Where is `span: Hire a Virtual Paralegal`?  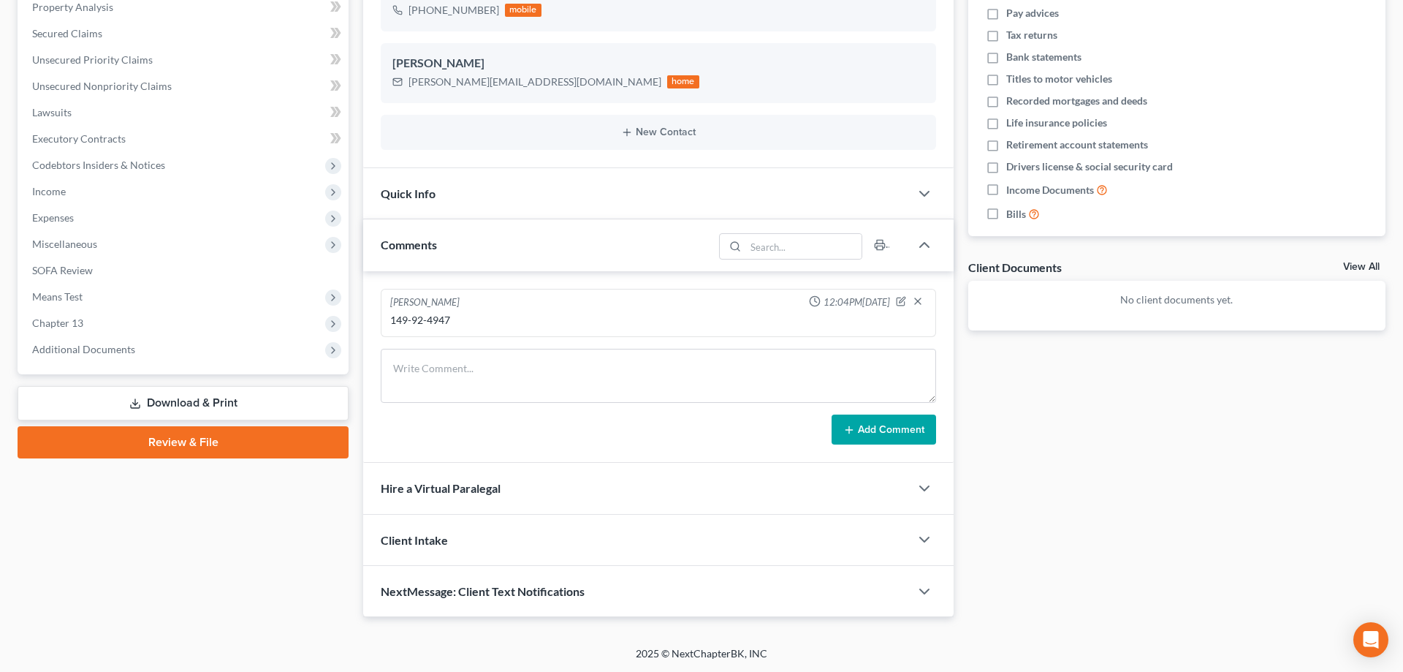 span: Hire a Virtual Paralegal is located at coordinates (441, 487).